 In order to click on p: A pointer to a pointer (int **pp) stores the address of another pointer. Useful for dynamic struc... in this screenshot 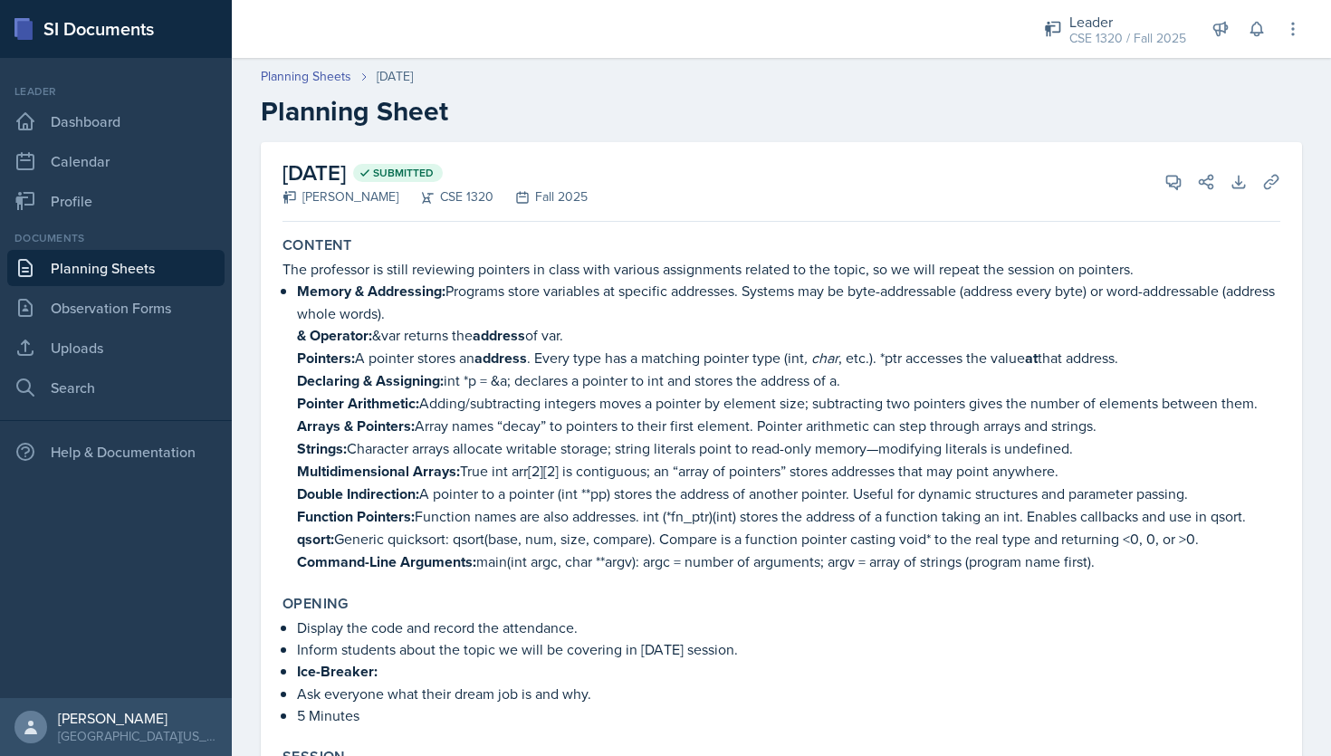, I will do `click(789, 494)`.